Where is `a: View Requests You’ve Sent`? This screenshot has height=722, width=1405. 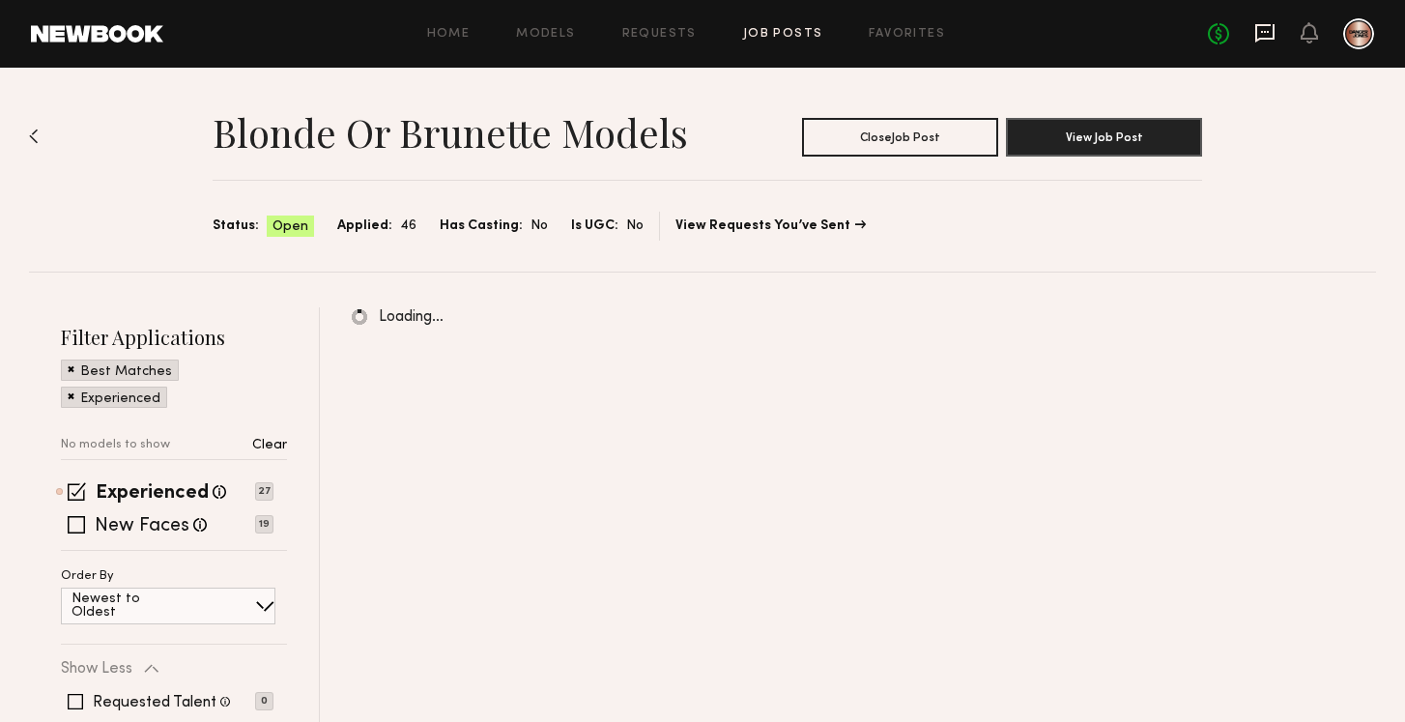 a: View Requests You’ve Sent is located at coordinates (770, 226).